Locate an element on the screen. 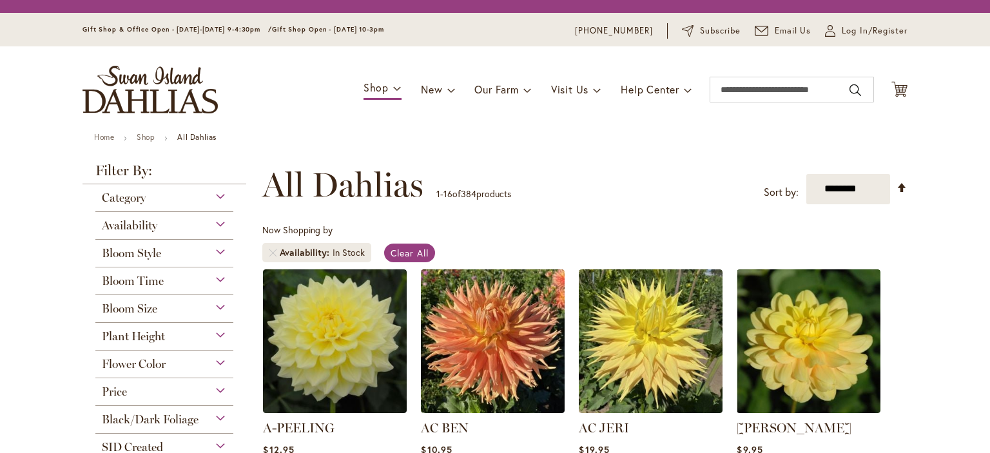 The image size is (990, 453). span: Our Farm is located at coordinates (496, 89).